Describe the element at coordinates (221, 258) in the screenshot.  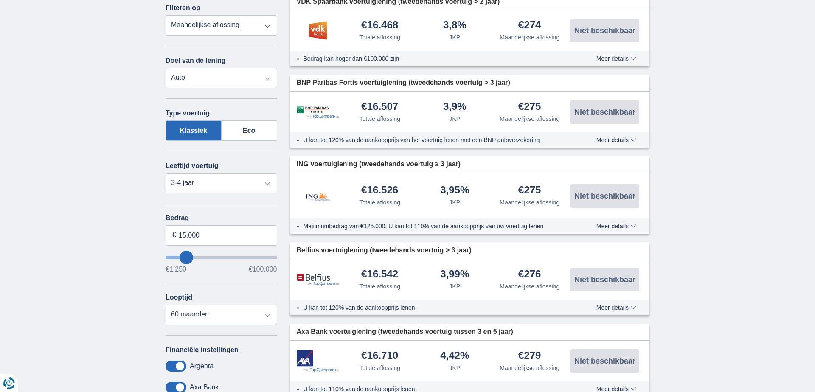
I see `a: wantToBorrow` at that location.